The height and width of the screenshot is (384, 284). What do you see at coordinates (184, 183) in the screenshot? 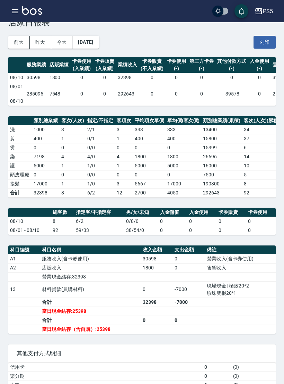
I see `td: 17000` at bounding box center [184, 183].